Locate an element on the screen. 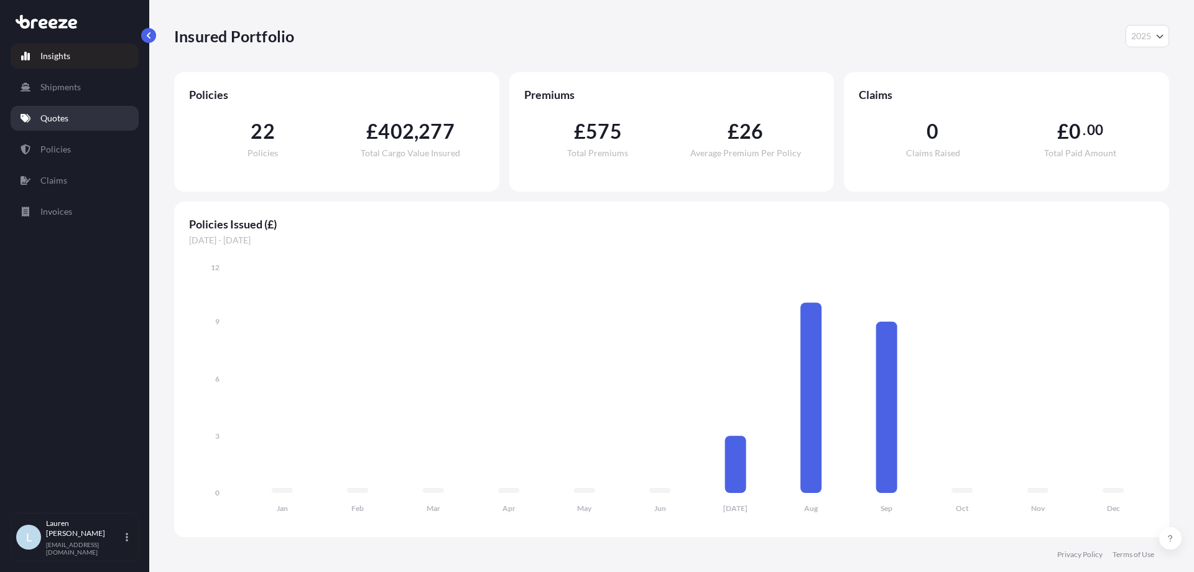 The height and width of the screenshot is (572, 1194). p: Shipments is located at coordinates (60, 87).